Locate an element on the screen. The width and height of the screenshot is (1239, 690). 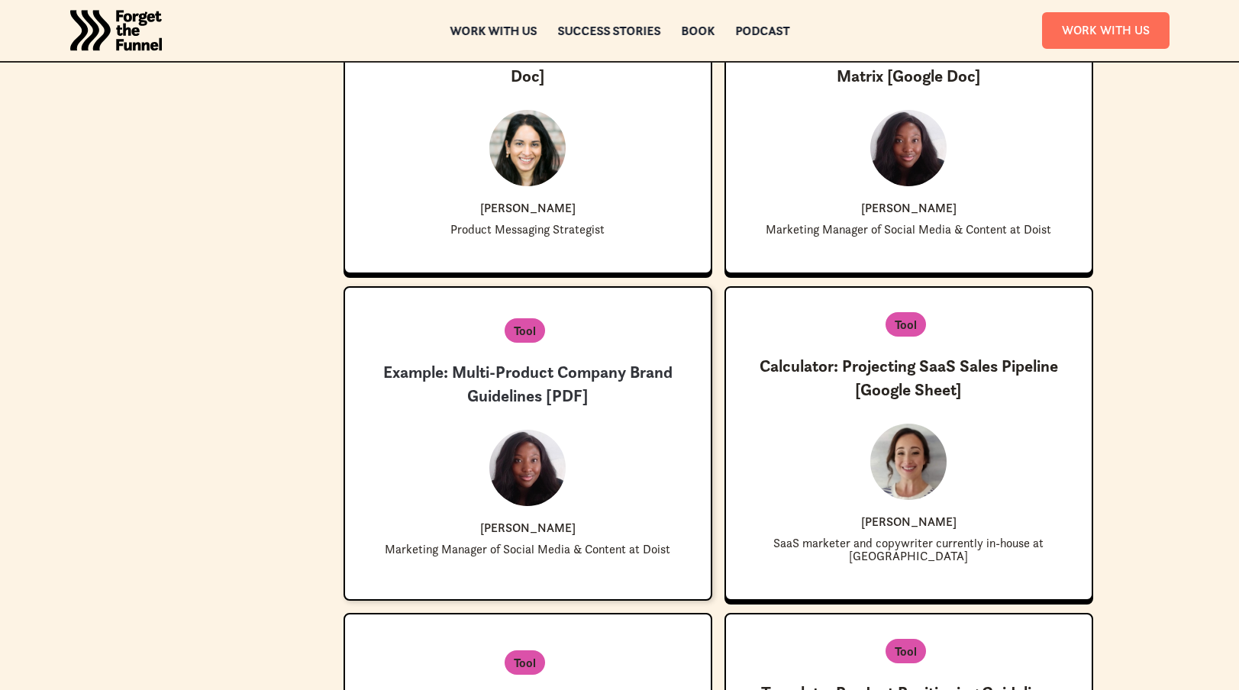
a: Success Stories is located at coordinates (609, 31).